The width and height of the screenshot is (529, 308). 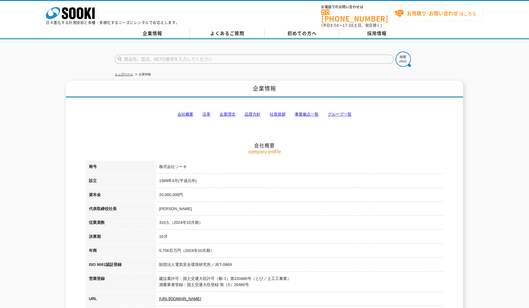 I want to click on span: (平日 ～ 土日、祝日除く), so click(x=351, y=25).